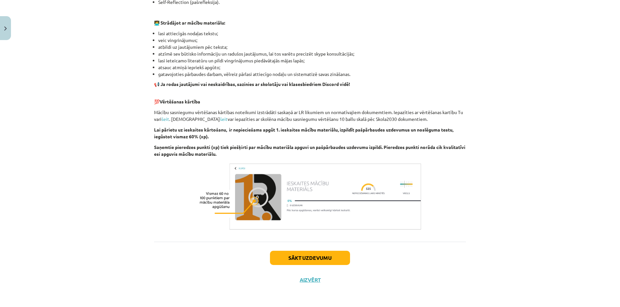  I want to click on p: Mācību sasniegumu vērtēšanas kārtības noteikumi izstrādāti saskaņā ar LR likumiem un normatīvajie..., so click(310, 116).